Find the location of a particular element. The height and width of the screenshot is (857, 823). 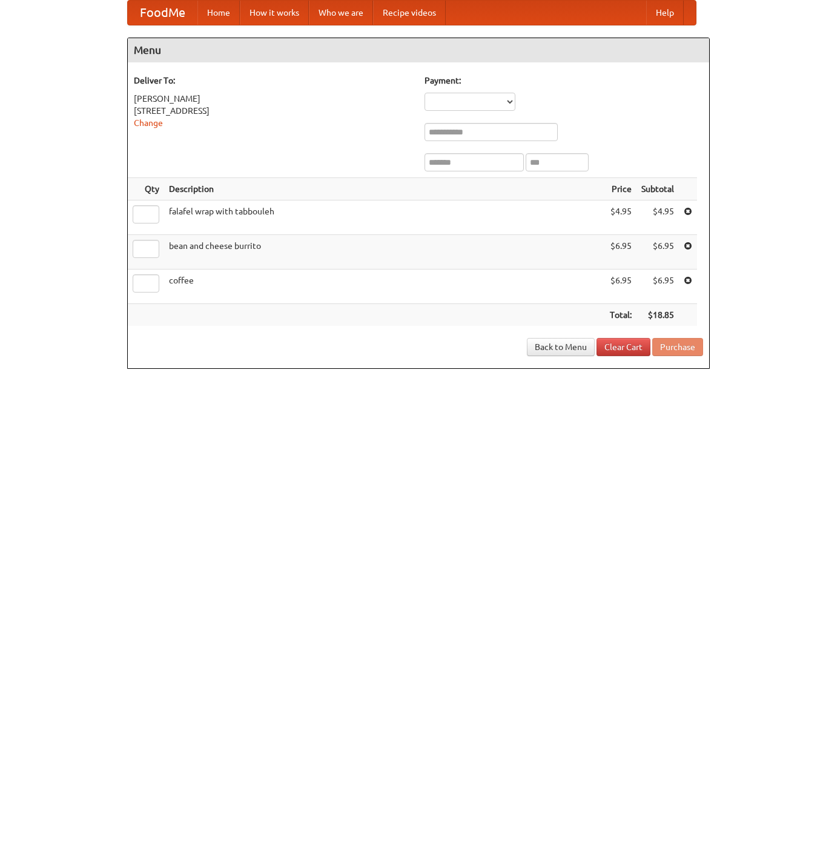

button: Purchase is located at coordinates (678, 347).